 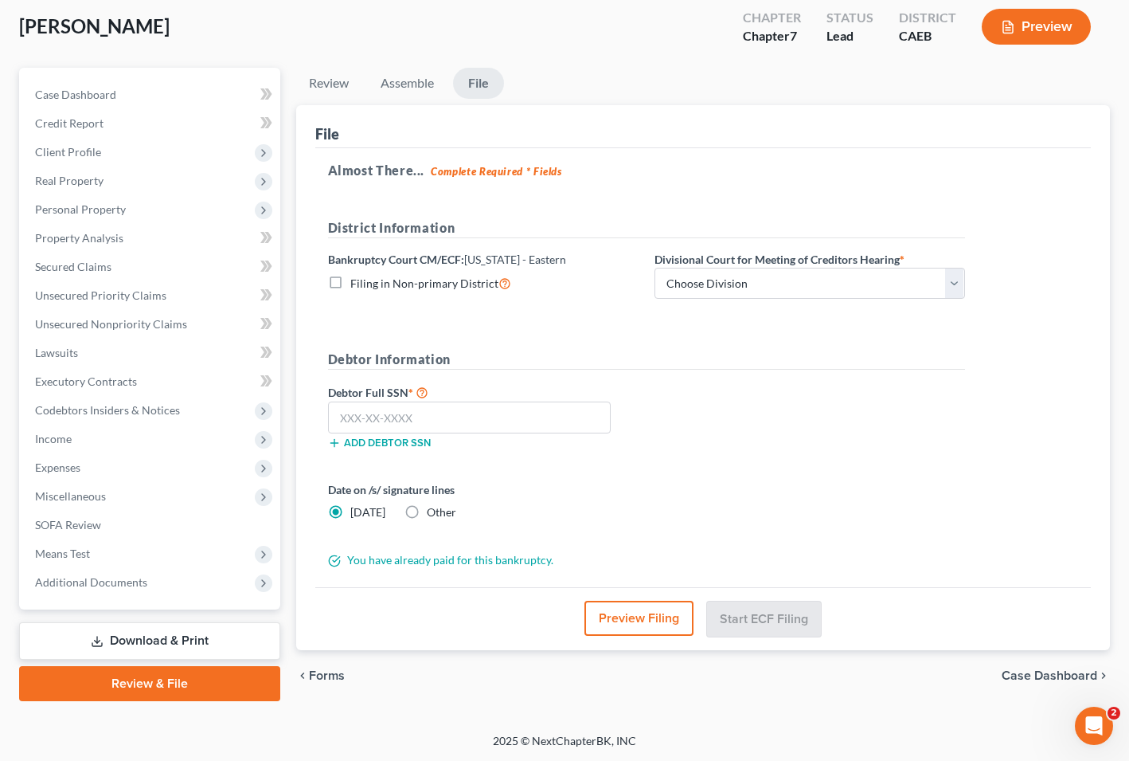 What do you see at coordinates (647, 359) in the screenshot?
I see `h5: Debtor Information` at bounding box center [647, 359].